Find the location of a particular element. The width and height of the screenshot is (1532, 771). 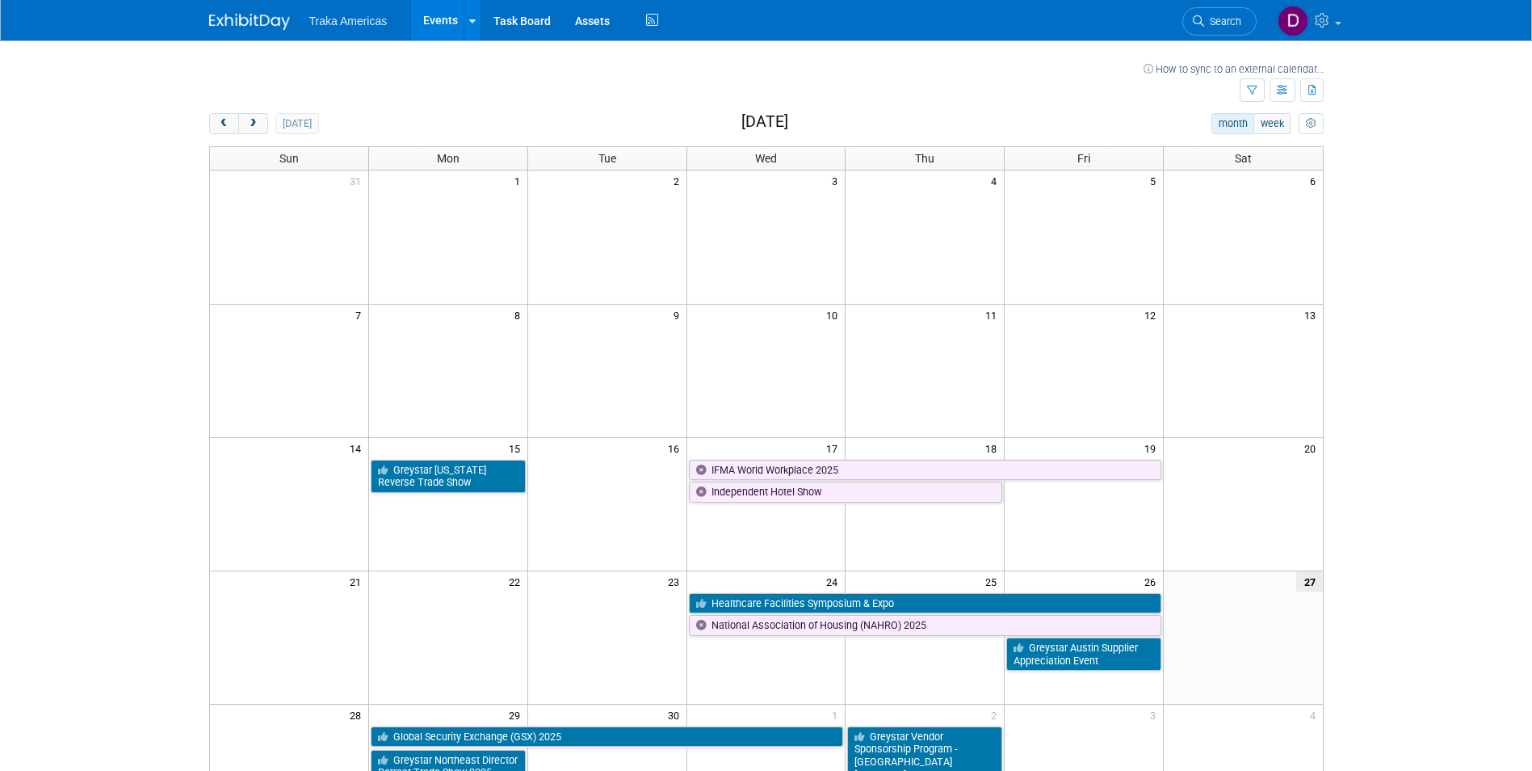

a: Greystar Austin Supplier Appreciation Event is located at coordinates (1084, 653).